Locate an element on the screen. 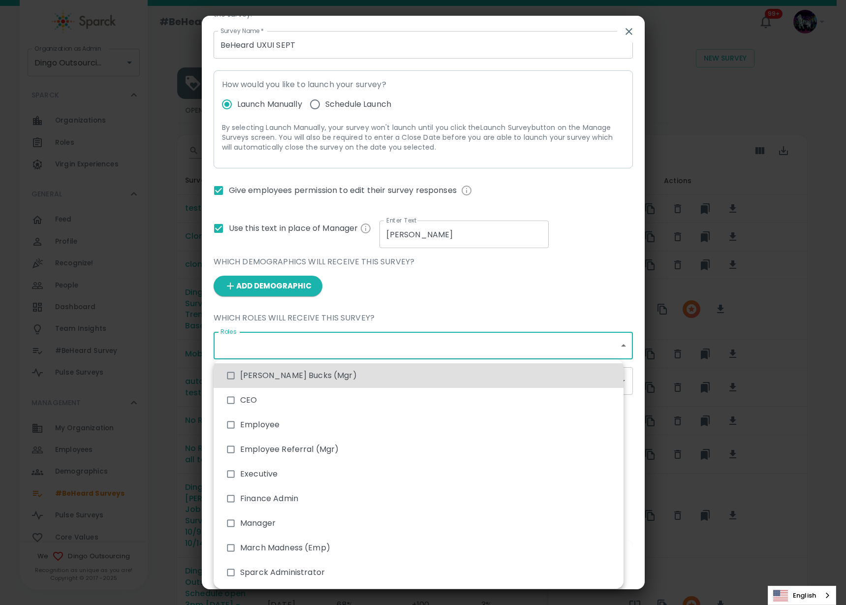 This screenshot has width=846, height=605. aside: Language selected: English is located at coordinates (802, 595).